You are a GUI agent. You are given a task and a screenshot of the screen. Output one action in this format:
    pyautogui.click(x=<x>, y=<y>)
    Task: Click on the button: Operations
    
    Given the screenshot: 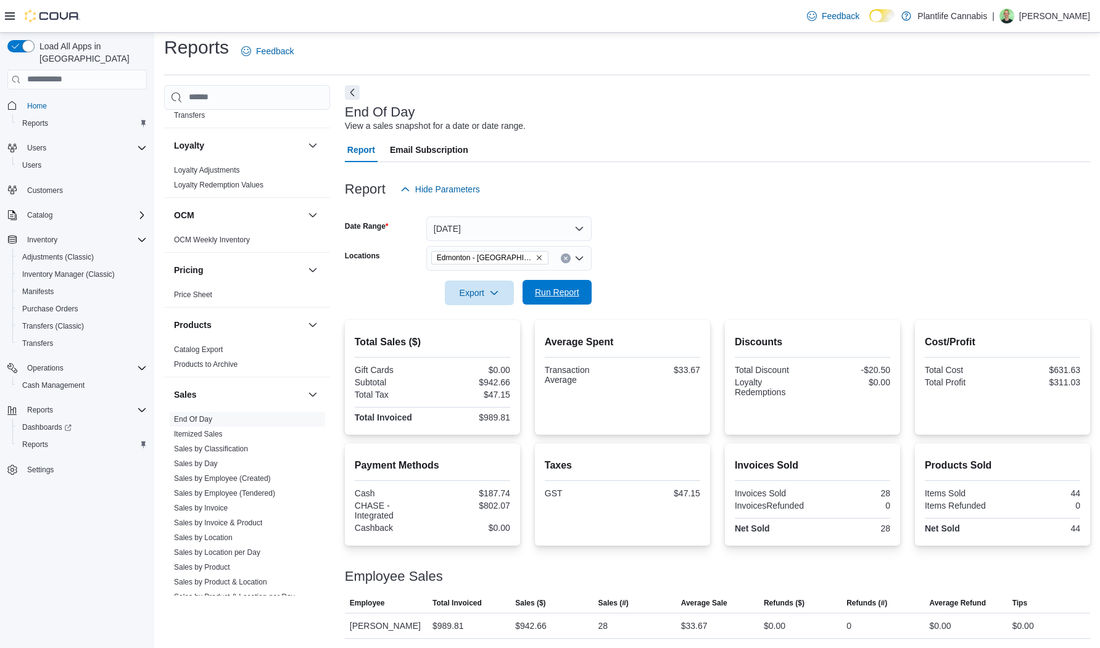 What is the action you would take?
    pyautogui.click(x=45, y=368)
    